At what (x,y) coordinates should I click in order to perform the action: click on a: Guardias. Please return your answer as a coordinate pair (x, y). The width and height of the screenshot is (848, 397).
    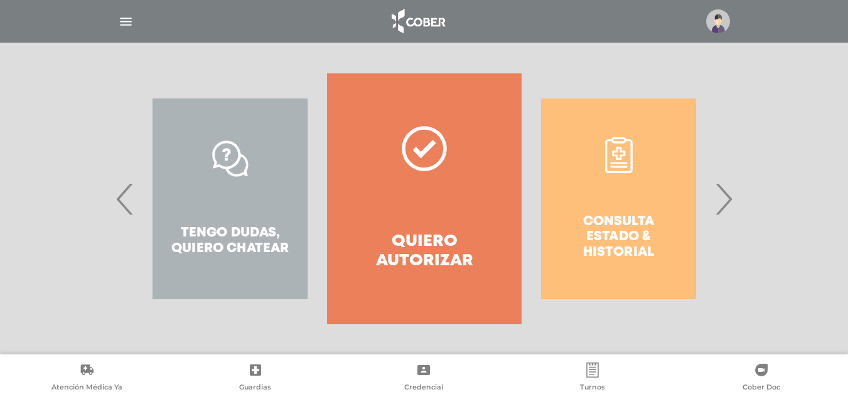
    Looking at the image, I should click on (255, 379).